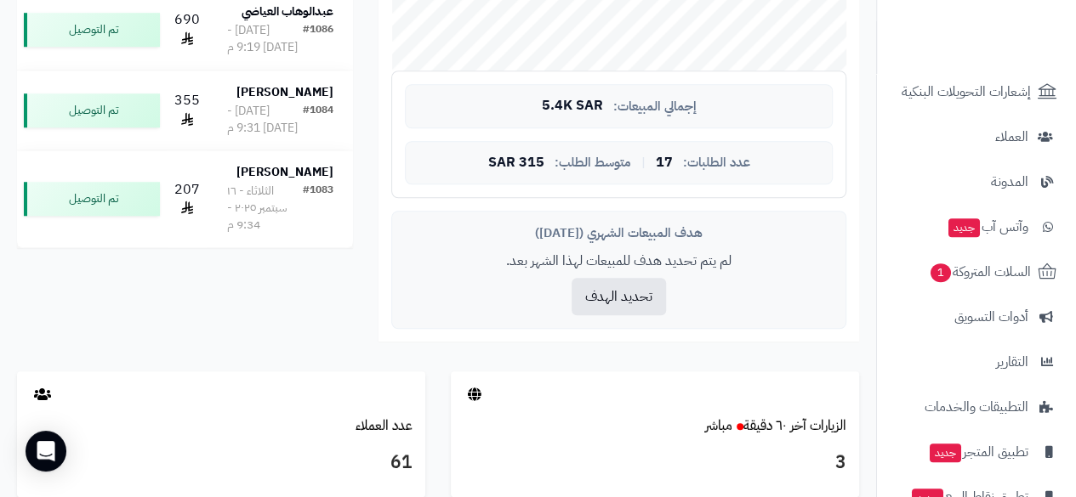  I want to click on td: 355, so click(187, 111).